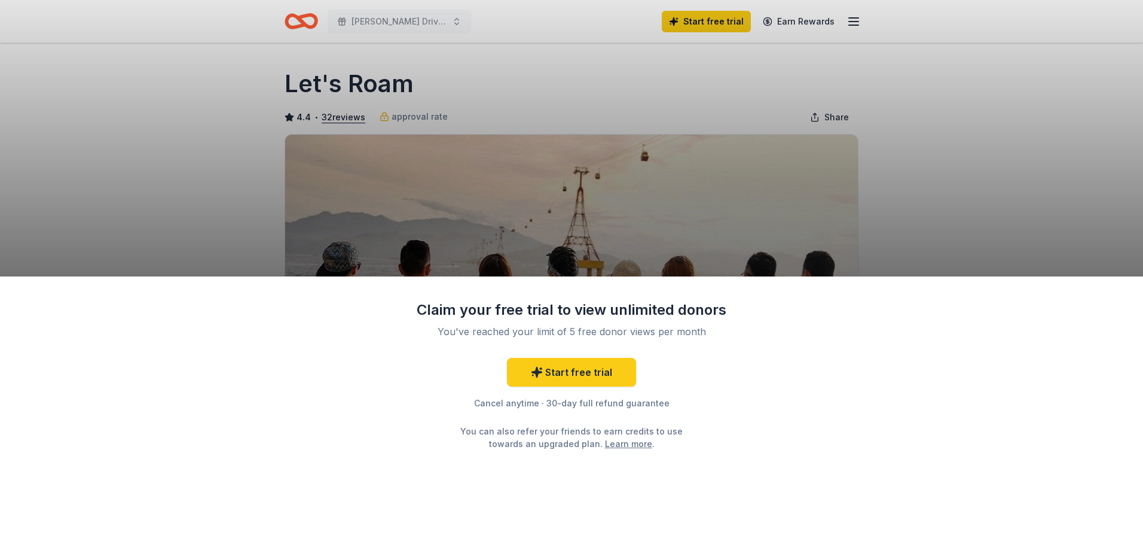  What do you see at coordinates (628, 443) in the screenshot?
I see `a: Learn more` at bounding box center [628, 443].